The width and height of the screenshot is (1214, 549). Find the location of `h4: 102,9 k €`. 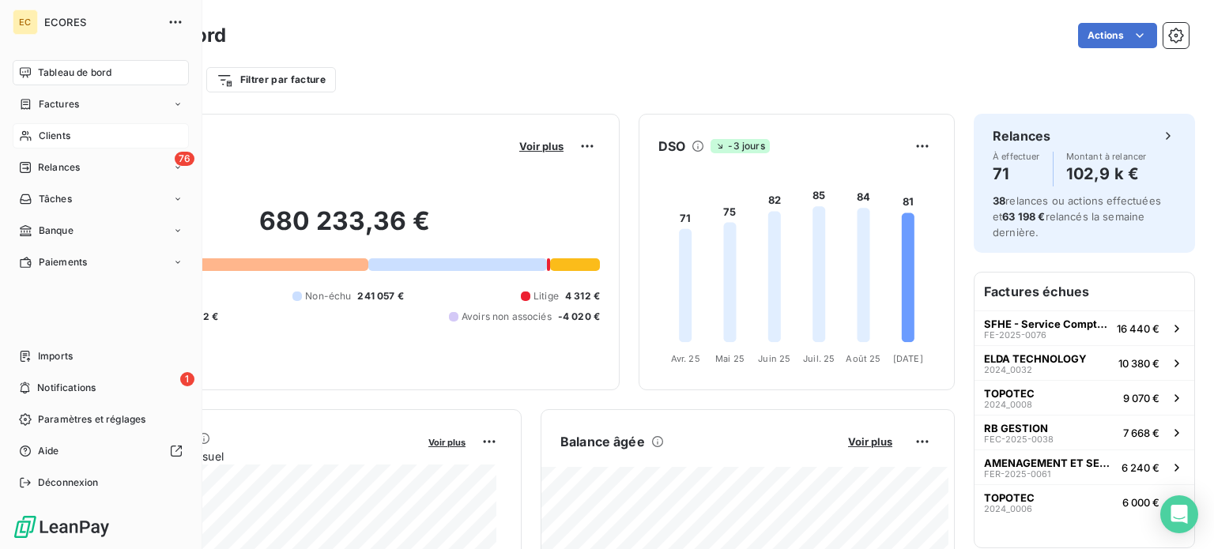

h4: 102,9 k € is located at coordinates (1107, 174).